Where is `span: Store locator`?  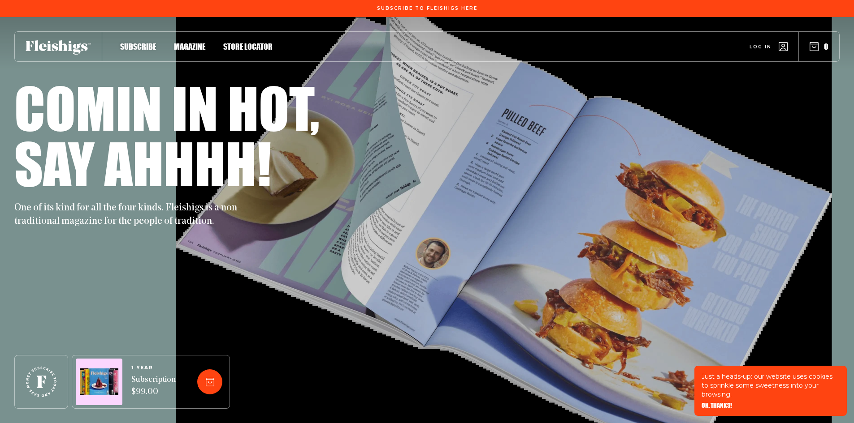
span: Store locator is located at coordinates (248, 47).